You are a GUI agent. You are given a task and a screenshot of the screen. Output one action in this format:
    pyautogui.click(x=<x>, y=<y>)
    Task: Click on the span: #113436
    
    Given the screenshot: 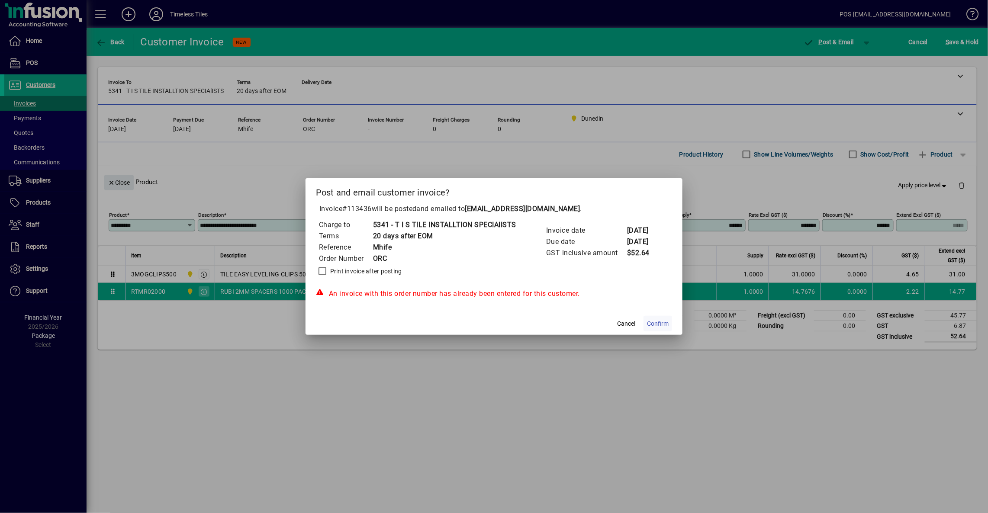 What is the action you would take?
    pyautogui.click(x=357, y=209)
    